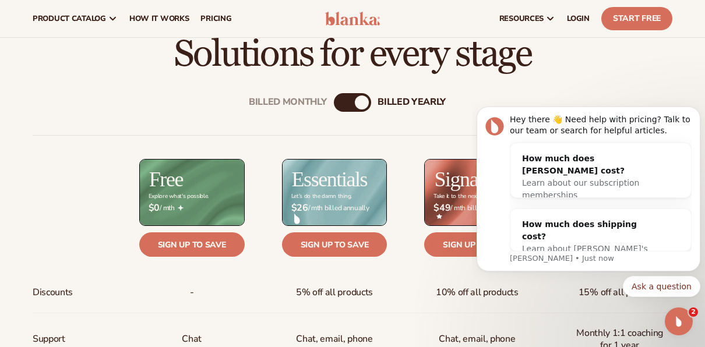 The width and height of the screenshot is (705, 347). I want to click on img: free_bg.png, so click(192, 192).